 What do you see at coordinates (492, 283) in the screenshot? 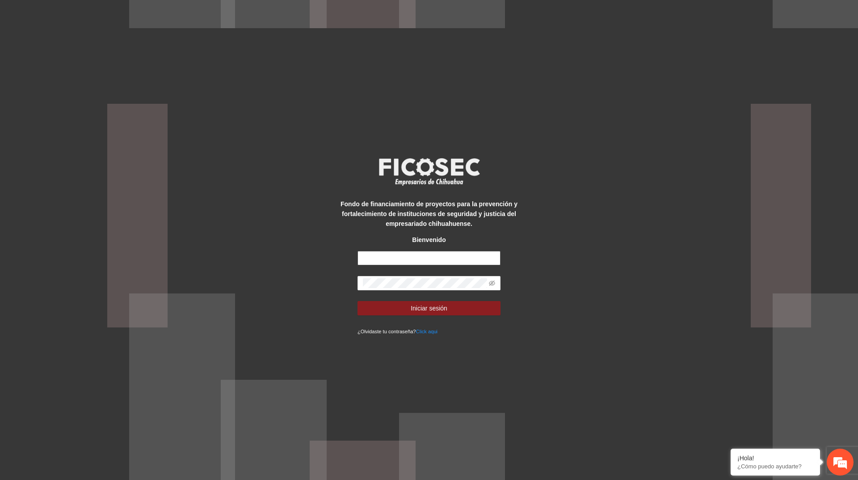
I see `span: eye-invisible` at bounding box center [492, 283].